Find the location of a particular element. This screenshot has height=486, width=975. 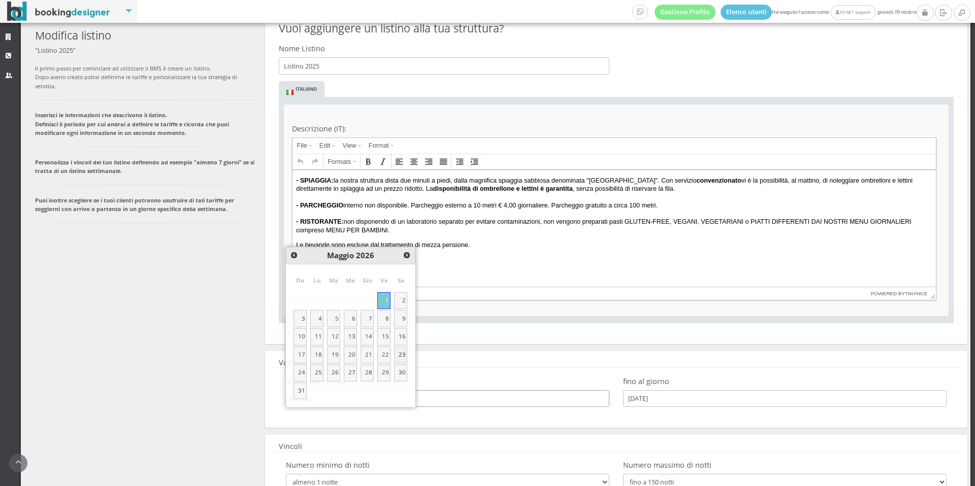

h5: "Listino 2025" is located at coordinates (145, 50).